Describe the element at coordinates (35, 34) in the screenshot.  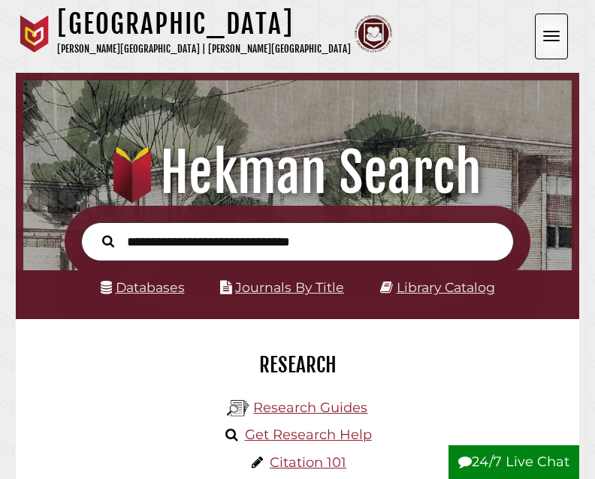
I see `img: Calvin University` at that location.